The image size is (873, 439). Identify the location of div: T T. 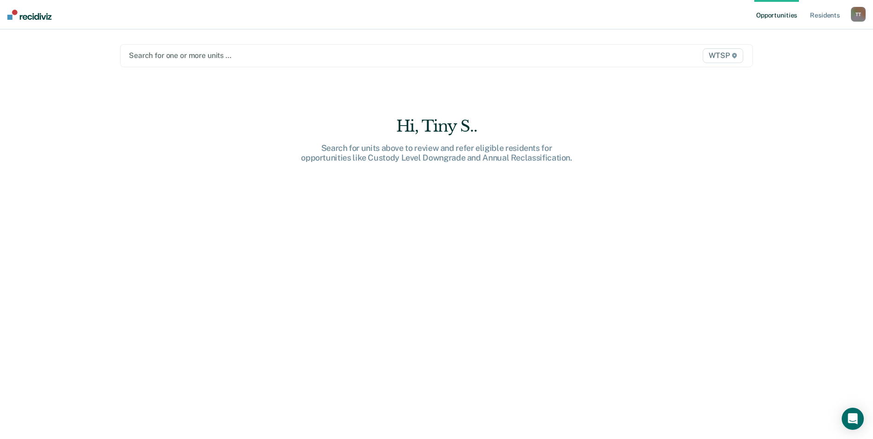
(858, 14).